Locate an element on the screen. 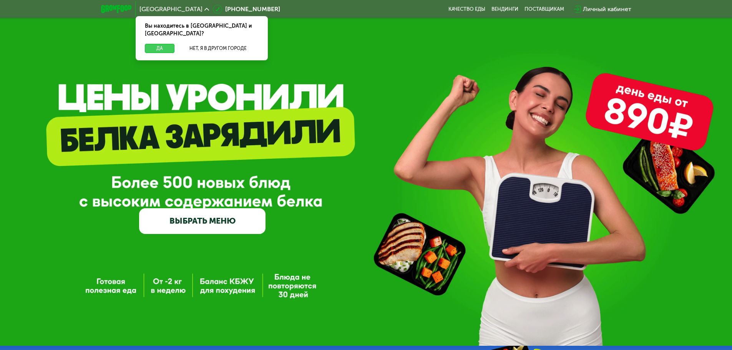 Image resolution: width=732 pixels, height=350 pixels. a: ВЫБРАТЬ МЕНЮ is located at coordinates (202, 221).